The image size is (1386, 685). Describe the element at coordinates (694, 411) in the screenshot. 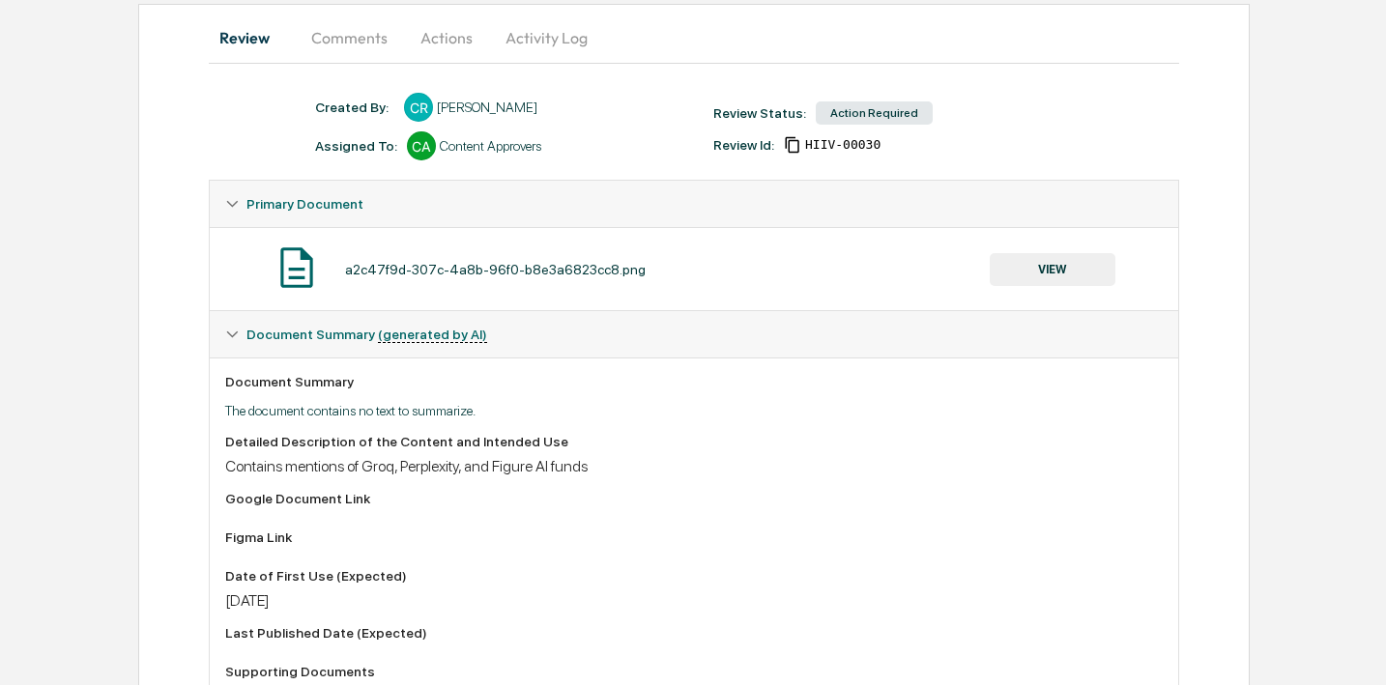

I see `p: The document contains no text to summarize.` at that location.